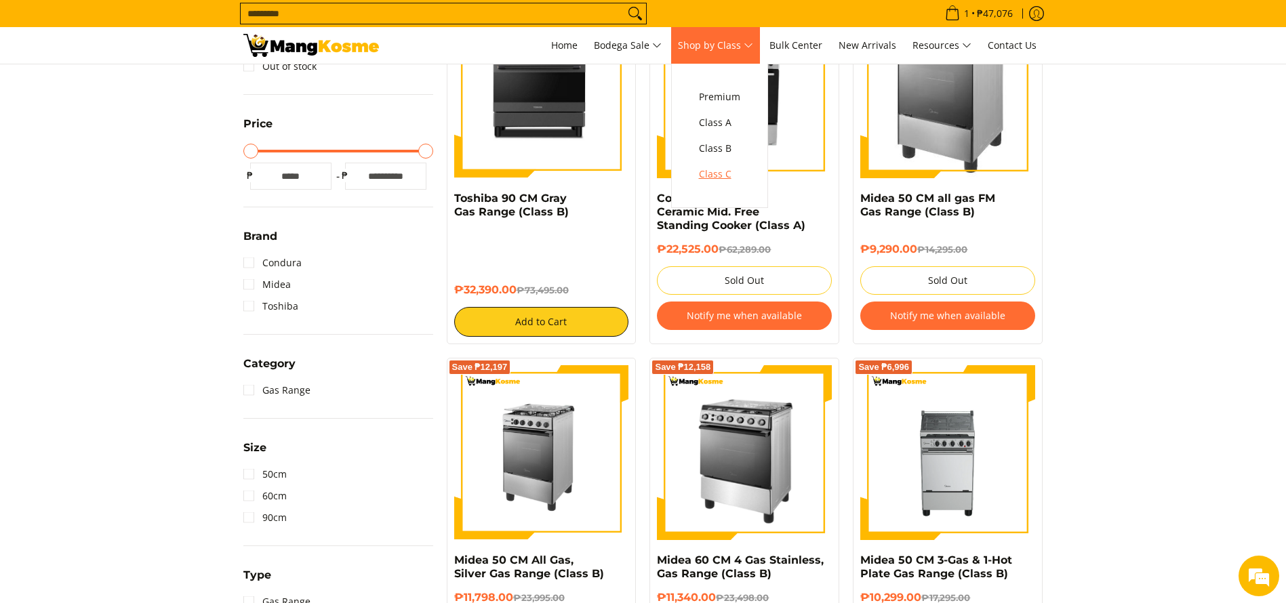  Describe the element at coordinates (635, 14) in the screenshot. I see `button: Search` at that location.